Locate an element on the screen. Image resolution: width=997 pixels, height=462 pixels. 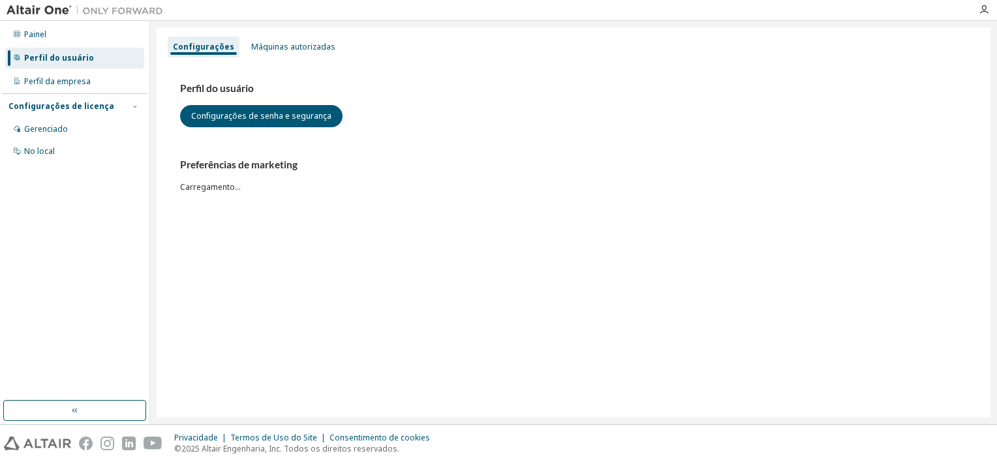
h3: Perfil do usuário is located at coordinates (574, 89).